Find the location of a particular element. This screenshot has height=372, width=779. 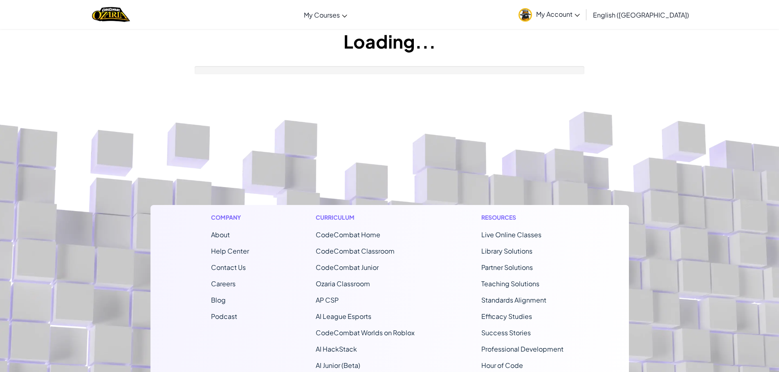

span: Contact Us is located at coordinates (228, 267).